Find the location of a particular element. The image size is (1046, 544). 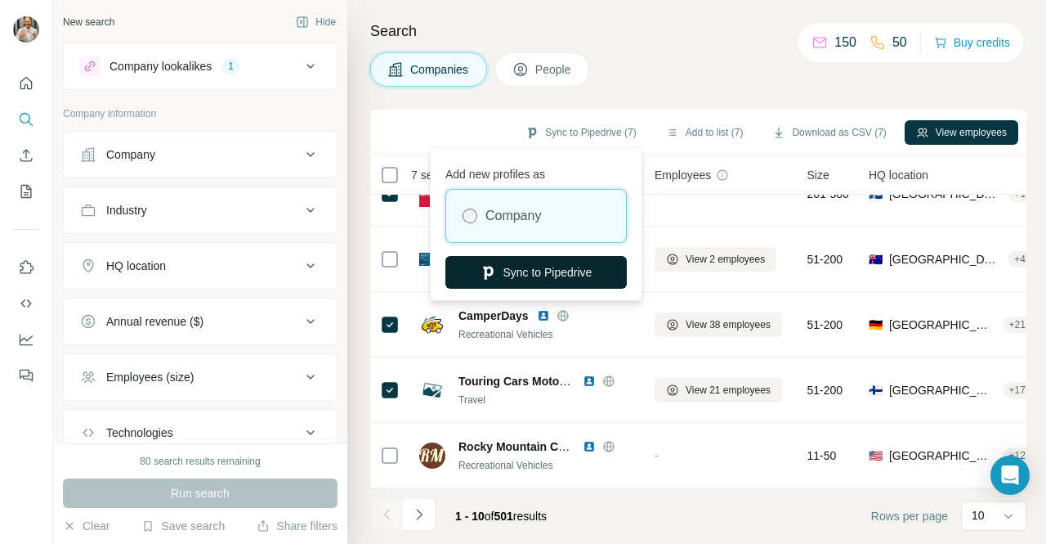

button: Hide is located at coordinates (315, 22).